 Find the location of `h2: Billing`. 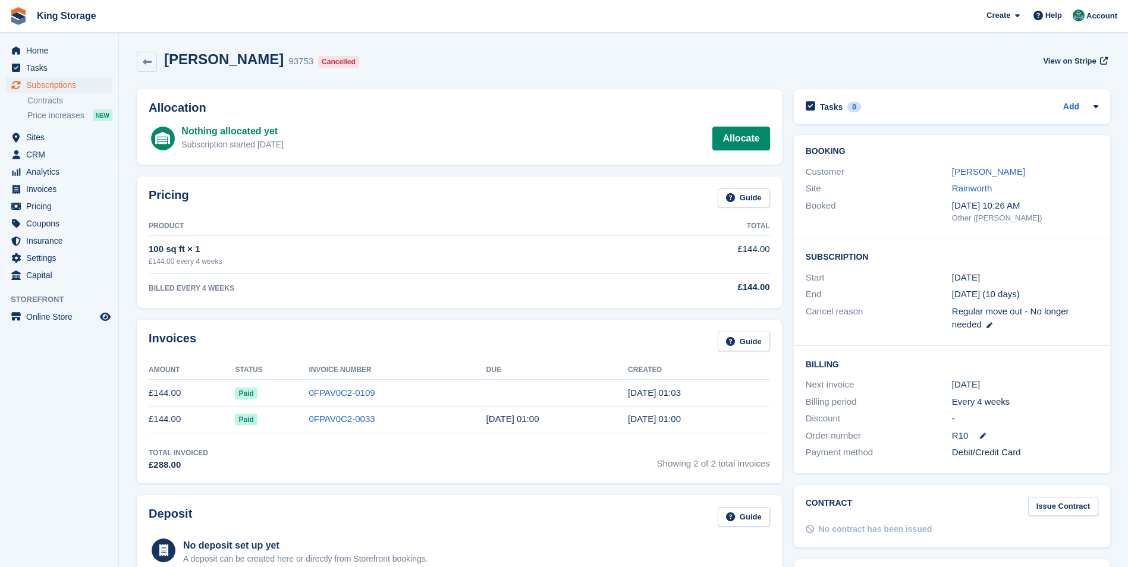

h2: Billing is located at coordinates (952, 364).